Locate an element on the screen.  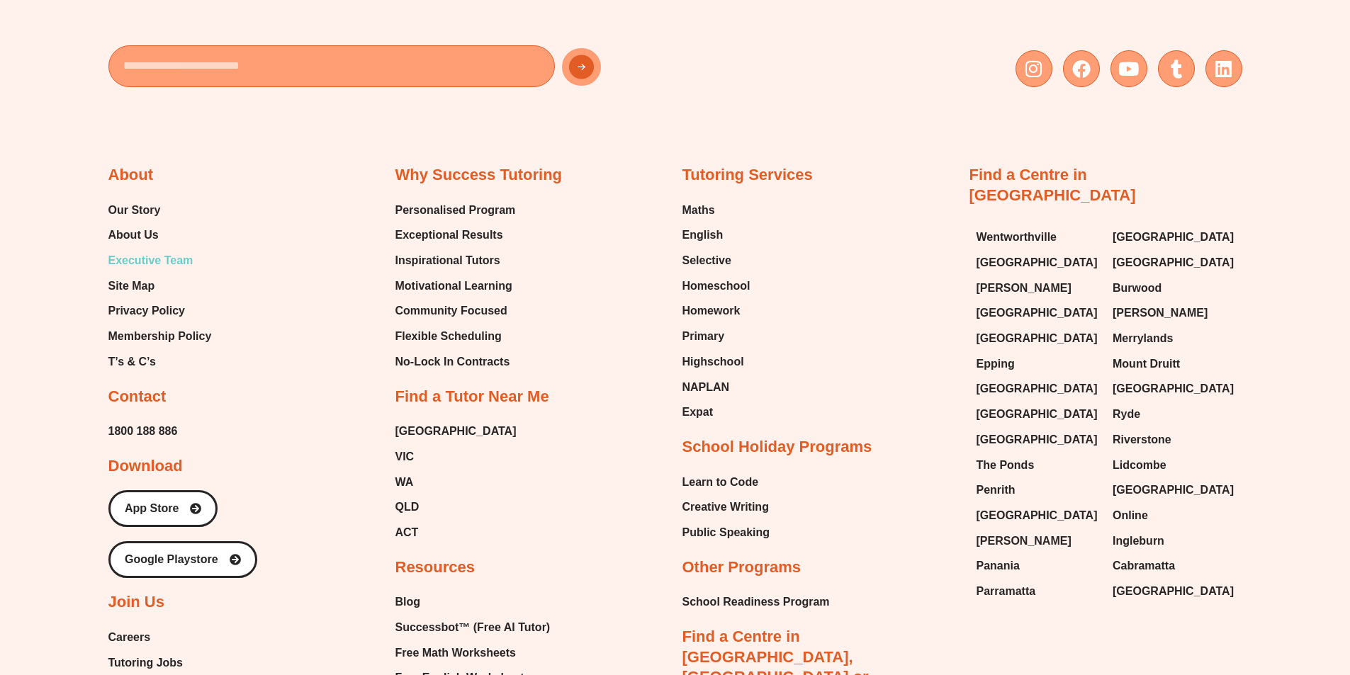
a: Our Story is located at coordinates (160, 210).